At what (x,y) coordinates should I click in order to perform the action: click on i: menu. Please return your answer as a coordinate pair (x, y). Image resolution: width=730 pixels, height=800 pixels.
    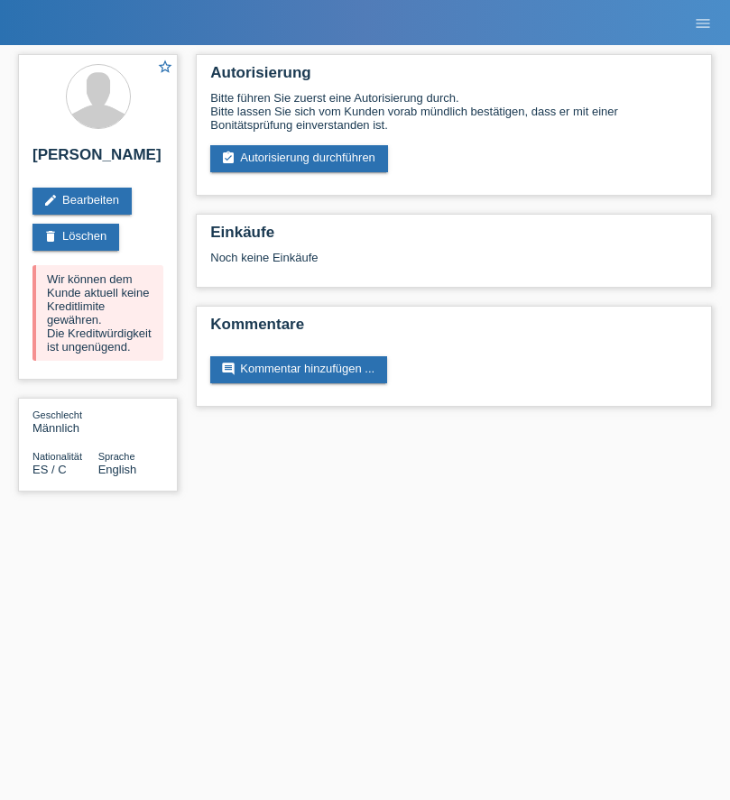
    Looking at the image, I should click on (703, 23).